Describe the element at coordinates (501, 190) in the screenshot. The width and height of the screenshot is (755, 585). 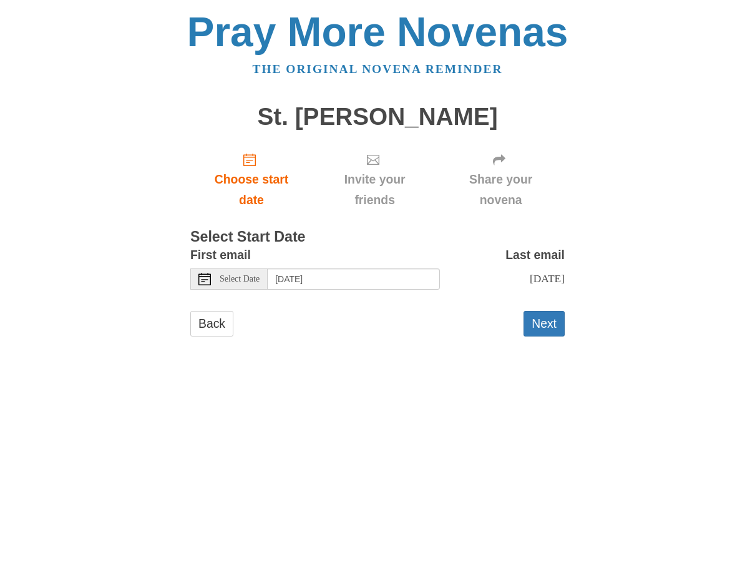
I see `span: Share your novena` at that location.